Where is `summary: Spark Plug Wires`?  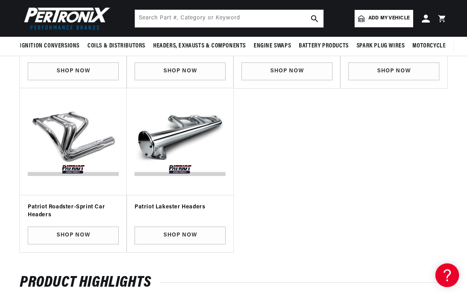 summary: Spark Plug Wires is located at coordinates (381, 46).